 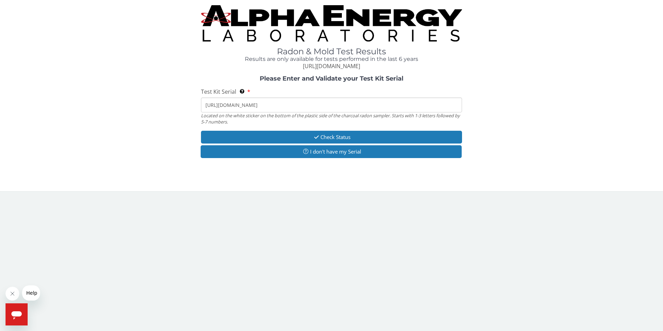 I want to click on button: I don't have my Serial, so click(x=331, y=151).